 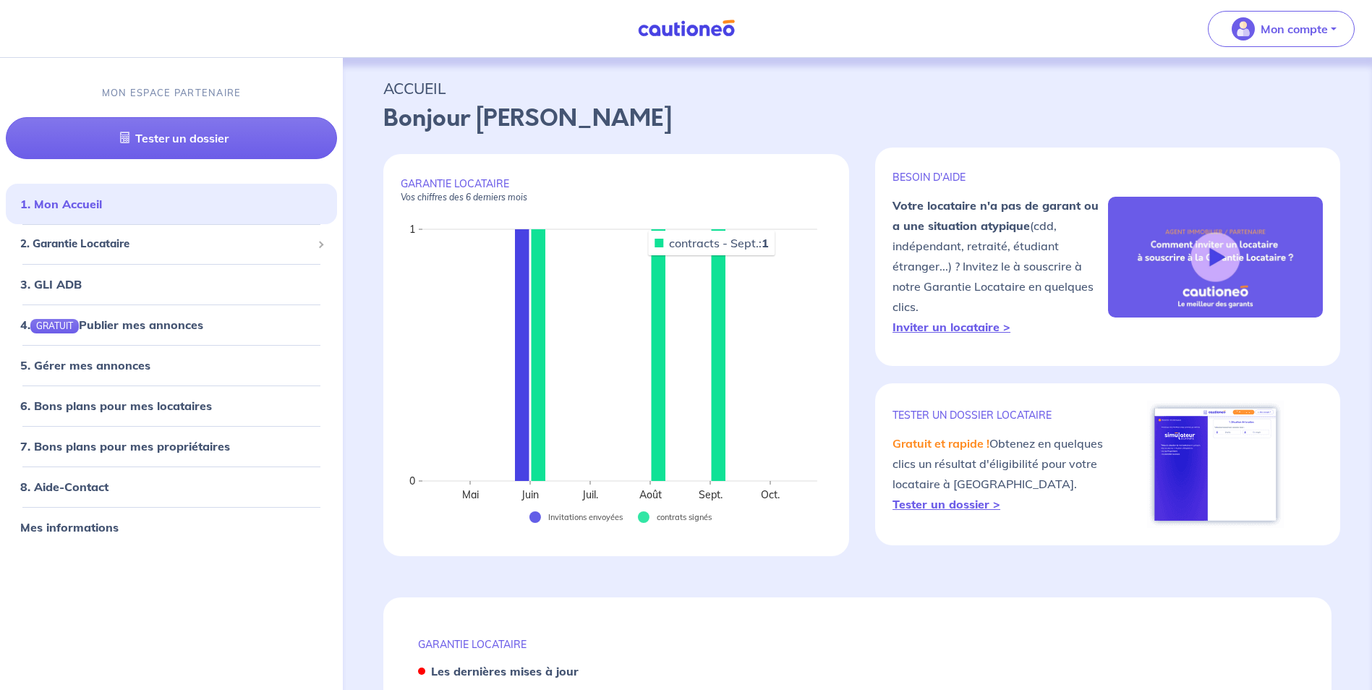 What do you see at coordinates (111, 325) in the screenshot?
I see `a: 4.GRATUITPublier mes annonces` at bounding box center [111, 325].